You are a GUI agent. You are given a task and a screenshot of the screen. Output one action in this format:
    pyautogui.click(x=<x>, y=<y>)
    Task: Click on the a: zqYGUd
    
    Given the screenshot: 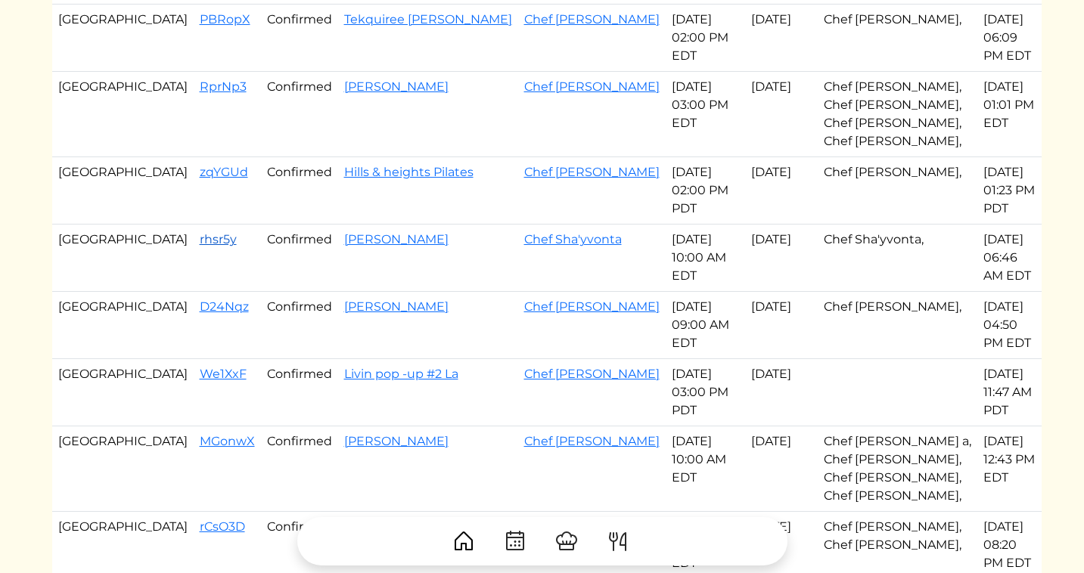 What is the action you would take?
    pyautogui.click(x=224, y=172)
    